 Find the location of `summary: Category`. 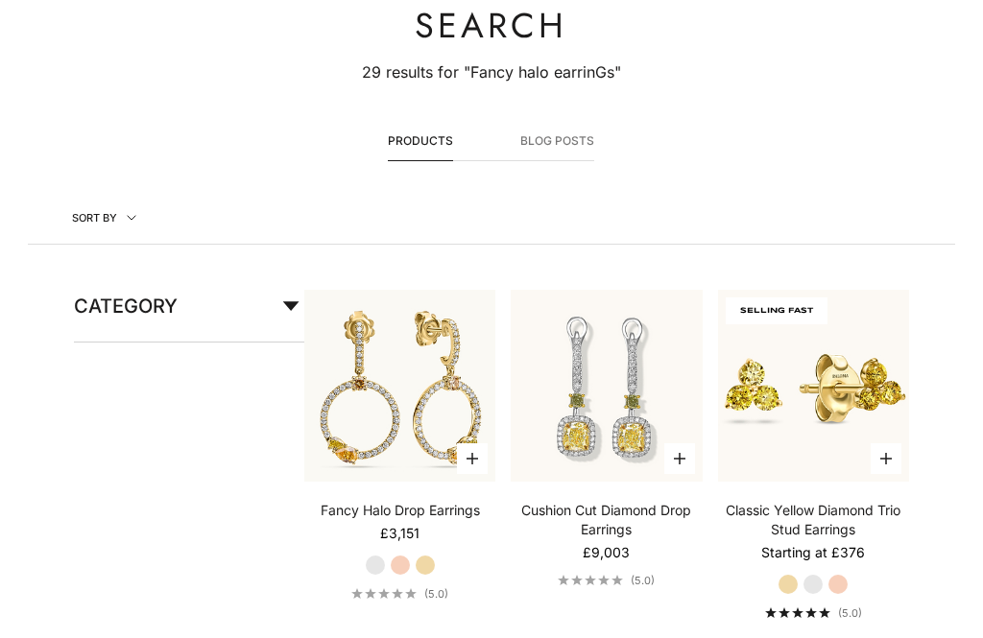

summary: Category is located at coordinates (189, 316).